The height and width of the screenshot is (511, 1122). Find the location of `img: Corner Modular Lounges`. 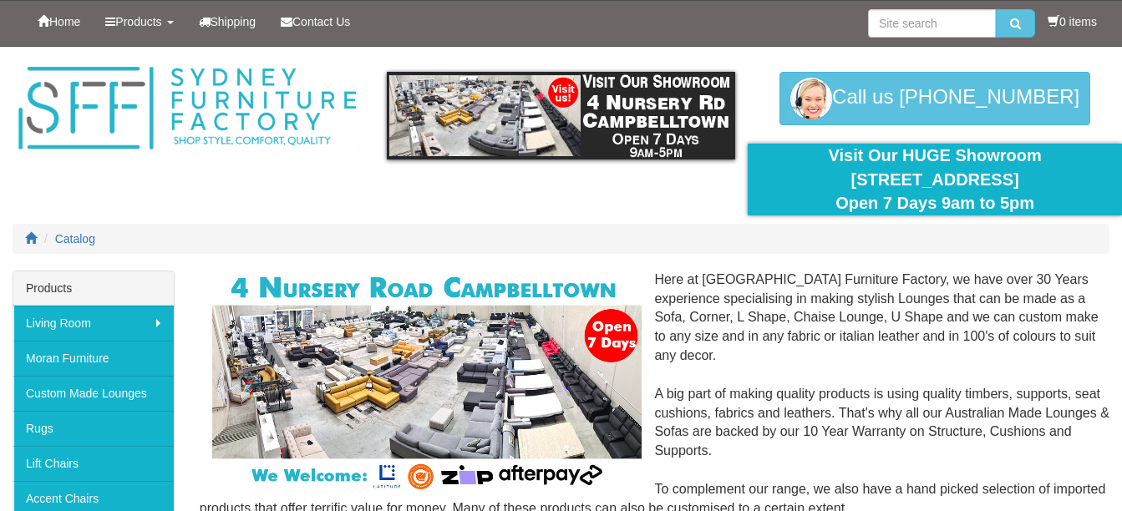

img: Corner Modular Lounges is located at coordinates (427, 383).